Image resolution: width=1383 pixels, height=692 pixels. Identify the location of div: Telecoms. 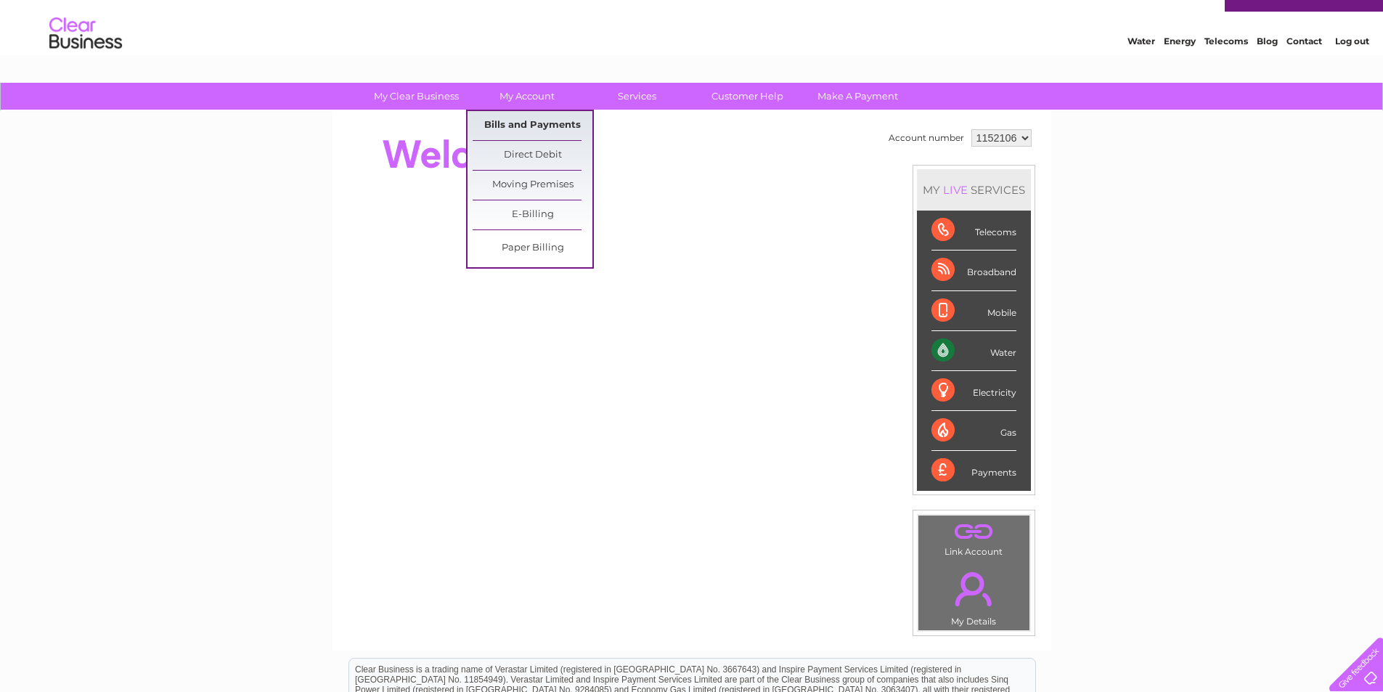
(974, 230).